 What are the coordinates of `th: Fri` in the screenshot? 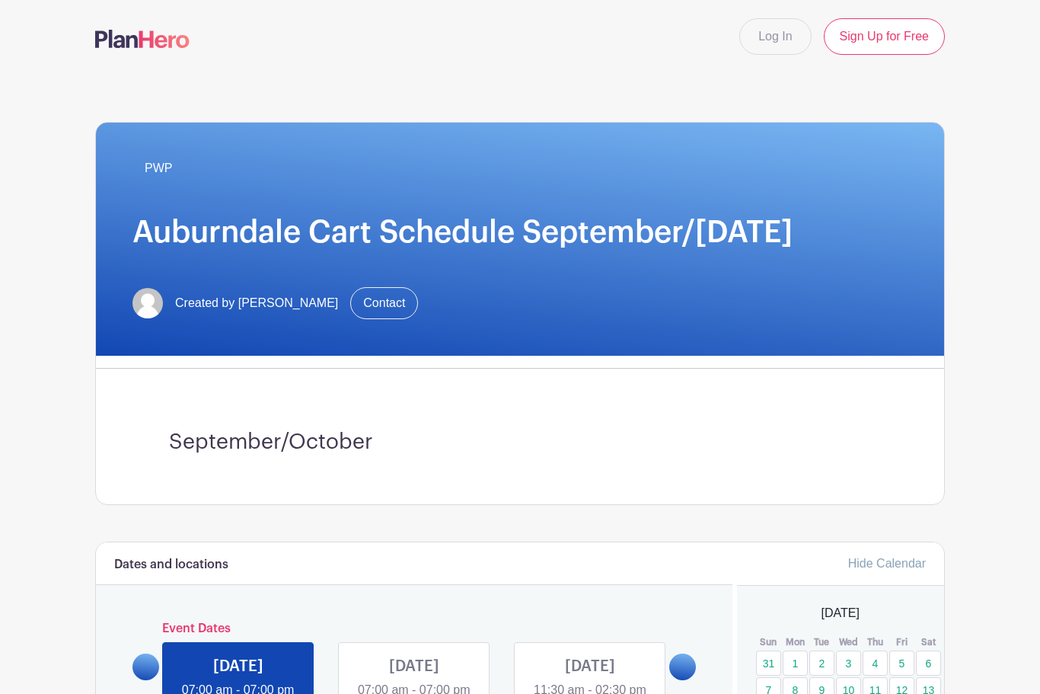 It's located at (901, 642).